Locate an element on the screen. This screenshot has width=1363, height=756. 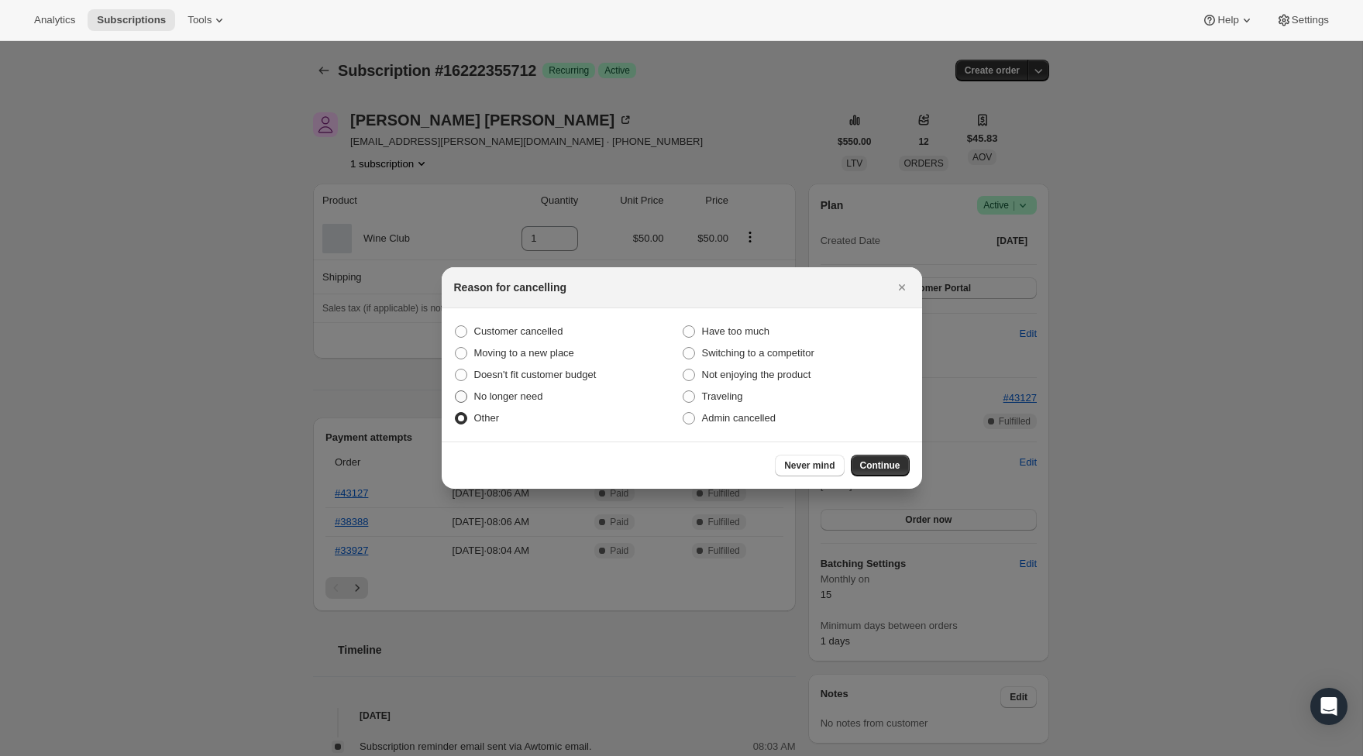
h2: Reason for cancelling is located at coordinates (510, 288).